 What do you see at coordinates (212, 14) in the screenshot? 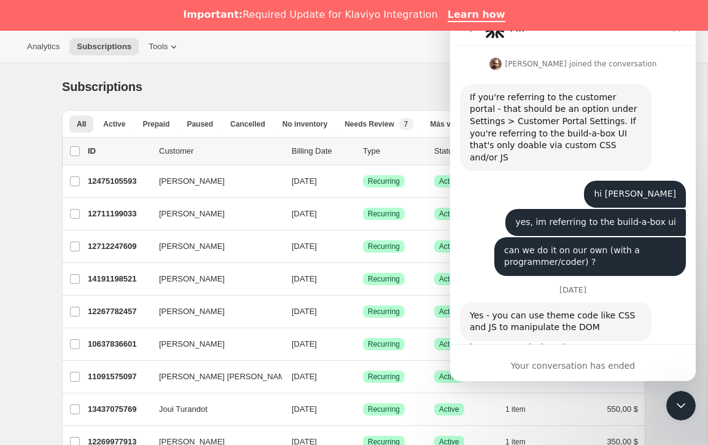
I see `b: Important:` at bounding box center [212, 14].